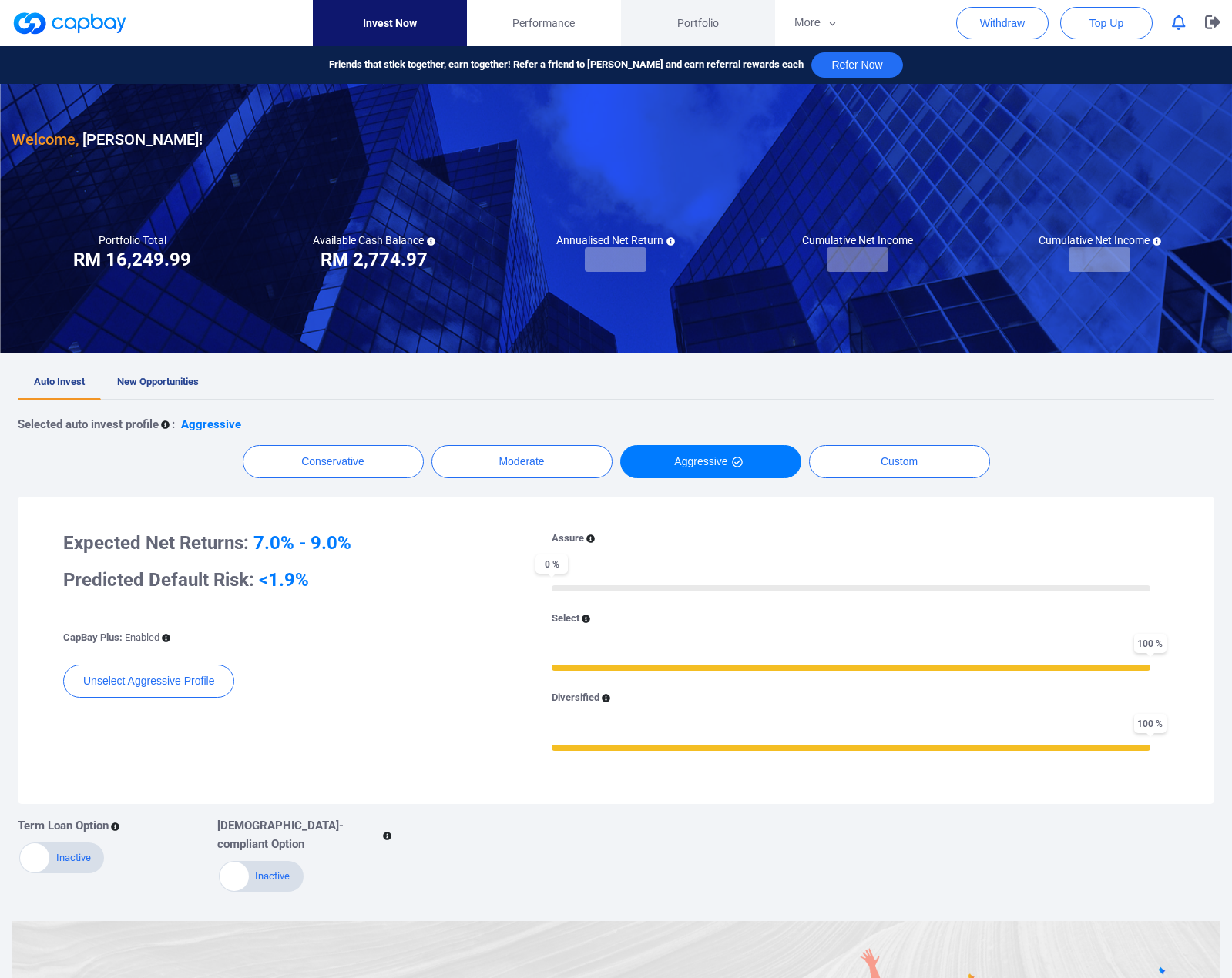 This screenshot has height=978, width=1232. Describe the element at coordinates (45, 139) in the screenshot. I see `span: Welcome,` at that location.